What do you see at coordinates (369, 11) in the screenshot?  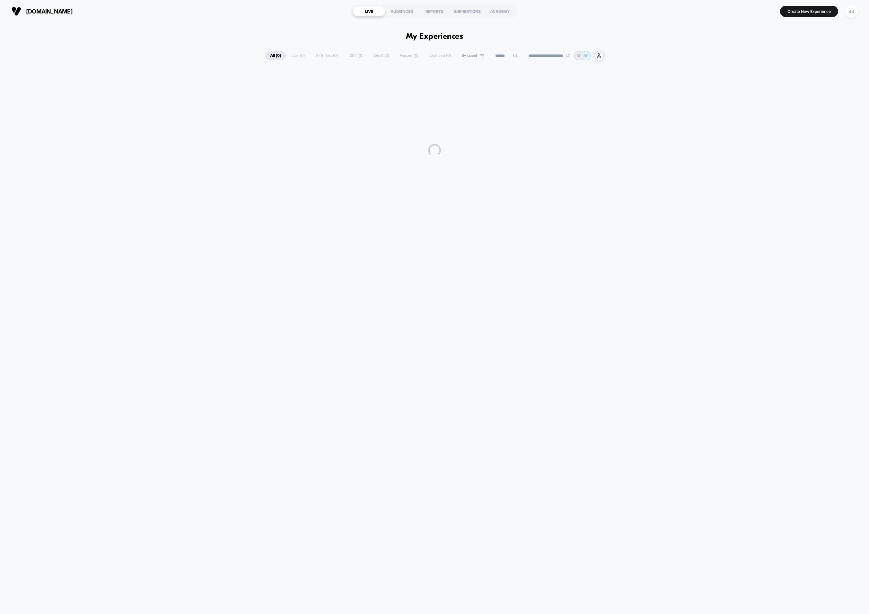 I see `div: LIVE` at bounding box center [369, 11].